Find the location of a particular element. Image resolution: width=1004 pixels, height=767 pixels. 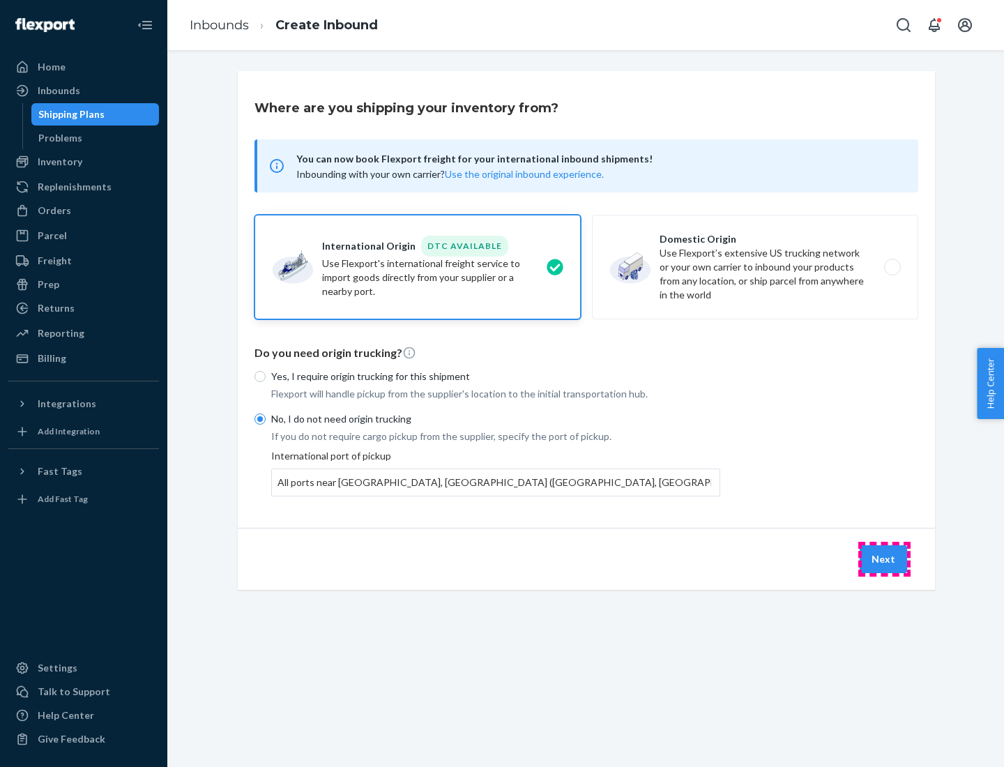

button: Use the original inbound experience. is located at coordinates (524, 174).